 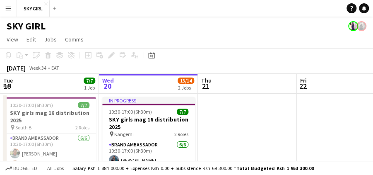 I want to click on span: Edit, so click(x=31, y=39).